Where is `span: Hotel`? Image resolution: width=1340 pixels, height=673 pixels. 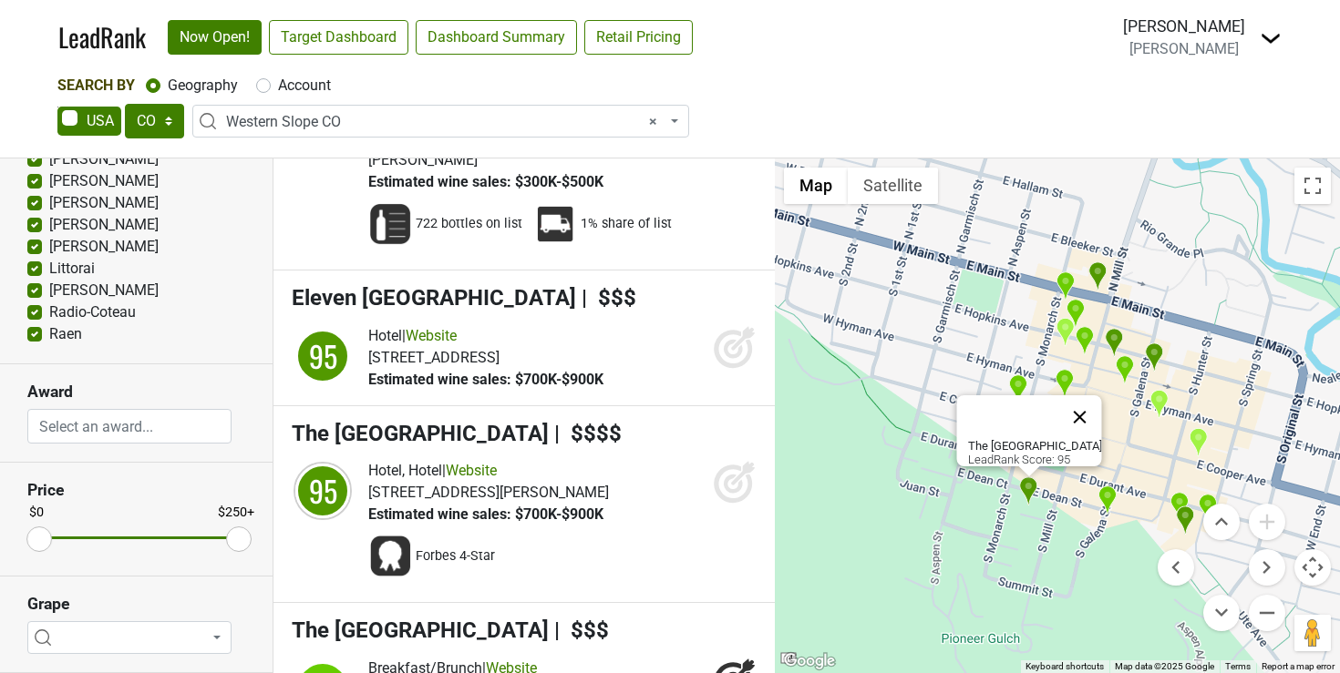 span: Hotel is located at coordinates (385, 335).